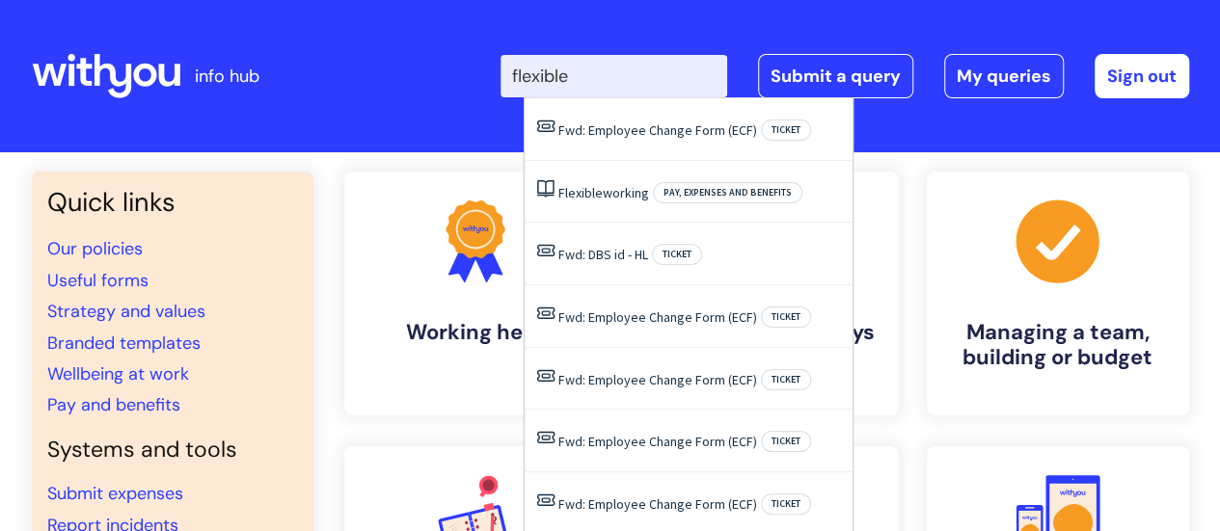 This screenshot has height=531, width=1220. What do you see at coordinates (118, 374) in the screenshot?
I see `a: Wellbeing at work` at bounding box center [118, 374].